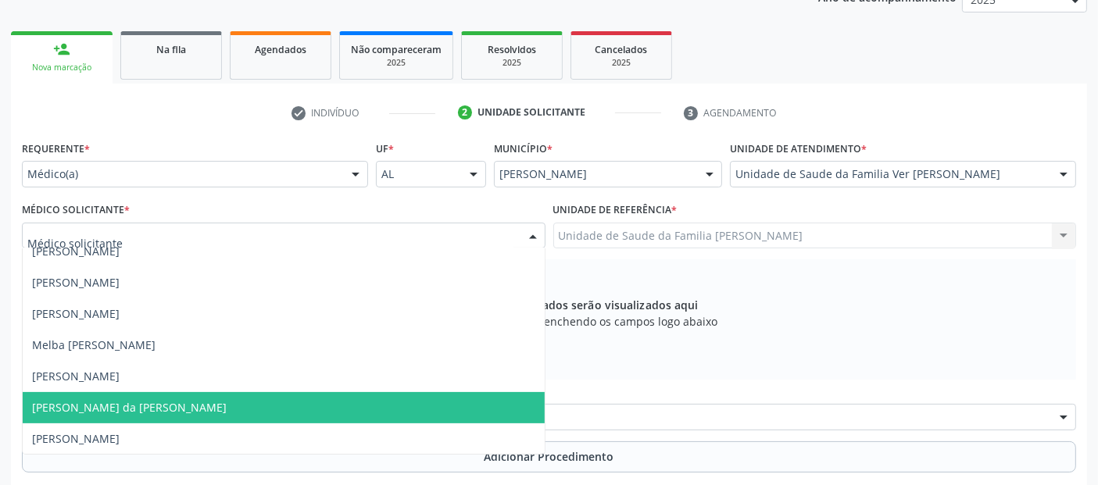  What do you see at coordinates (549, 305) in the screenshot?
I see `span: Os procedimentos adicionados serão visualizados aqui` at bounding box center [549, 305].